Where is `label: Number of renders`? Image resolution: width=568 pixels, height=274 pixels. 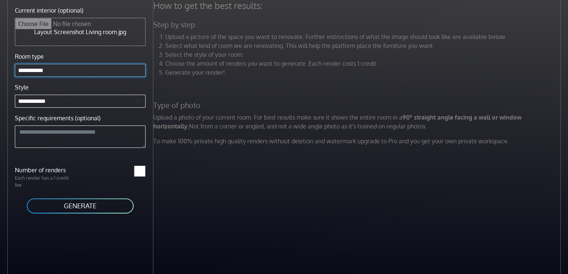 label: Number of renders is located at coordinates (45, 170).